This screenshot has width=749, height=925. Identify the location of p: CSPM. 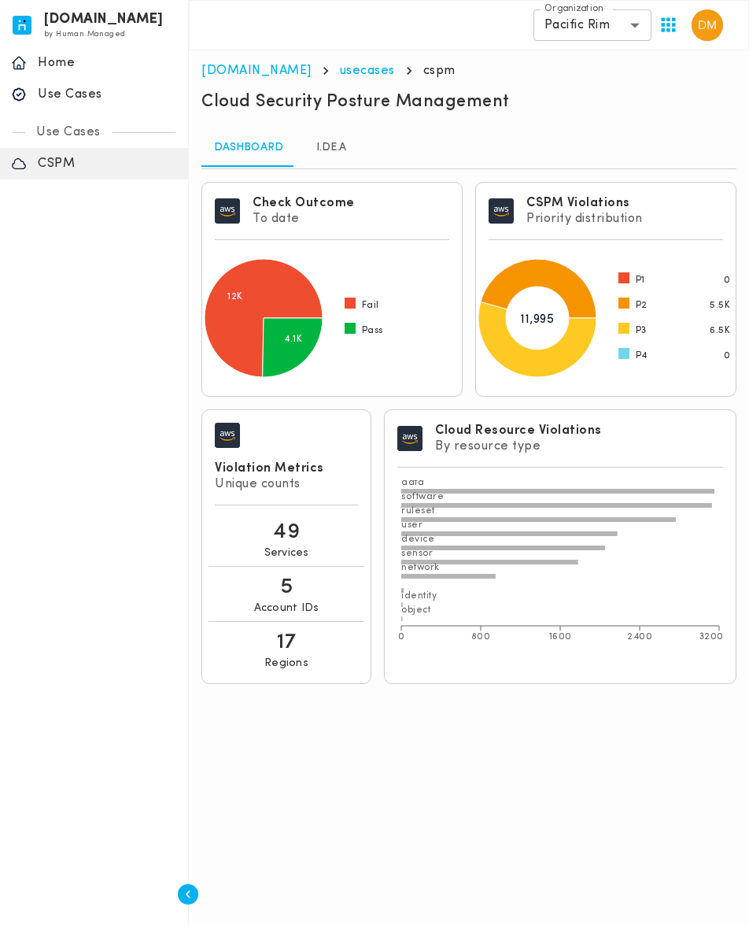
(107, 164).